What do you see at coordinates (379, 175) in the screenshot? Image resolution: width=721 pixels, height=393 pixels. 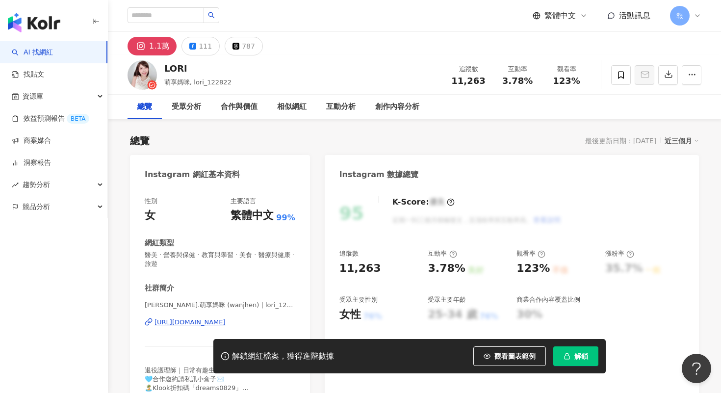 I see `div: Instagram 數據總覽` at bounding box center [379, 175].